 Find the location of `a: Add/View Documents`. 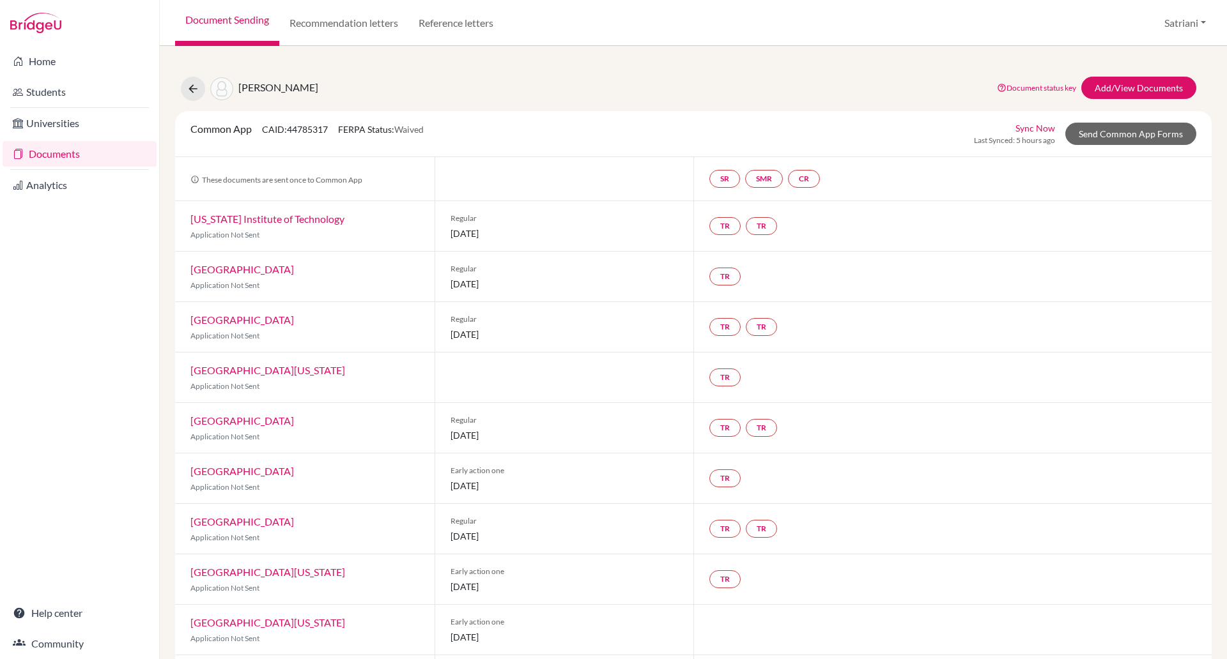

a: Add/View Documents is located at coordinates (1139, 88).